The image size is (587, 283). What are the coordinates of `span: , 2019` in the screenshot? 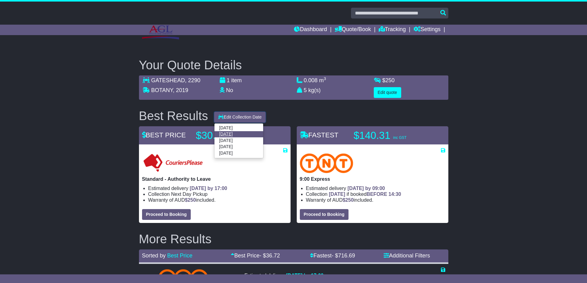 It's located at (181, 90).